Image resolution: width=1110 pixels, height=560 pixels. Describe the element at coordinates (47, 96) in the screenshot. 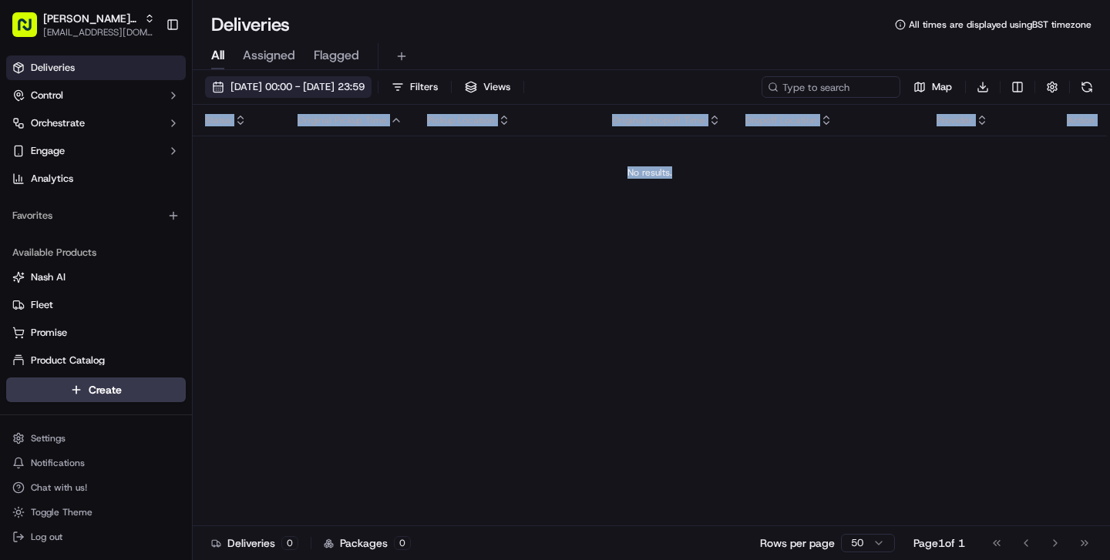

I see `span: Control` at that location.